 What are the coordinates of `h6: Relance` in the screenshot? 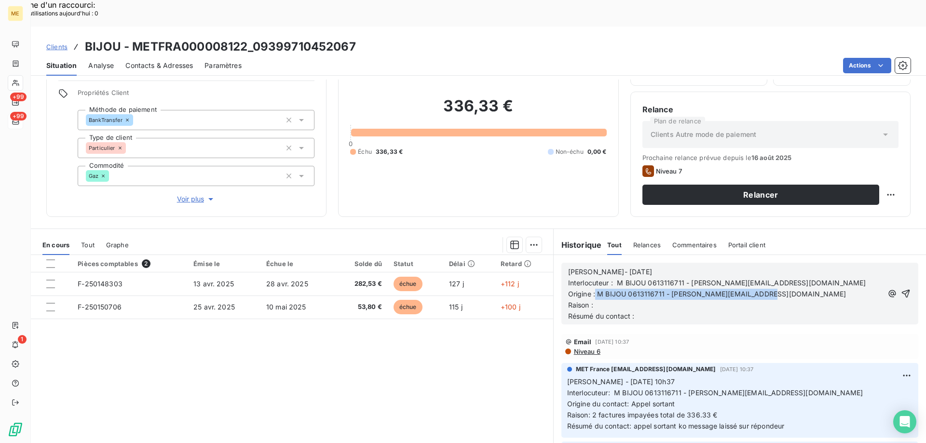 It's located at (771, 110).